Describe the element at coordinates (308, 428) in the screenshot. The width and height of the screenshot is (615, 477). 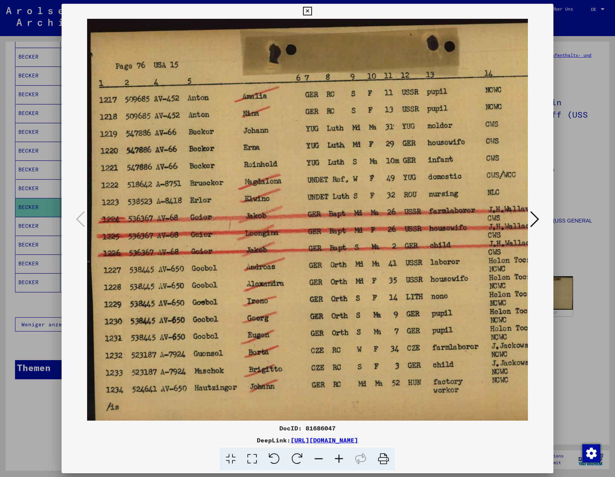
I see `div: DocID: 81686047` at that location.